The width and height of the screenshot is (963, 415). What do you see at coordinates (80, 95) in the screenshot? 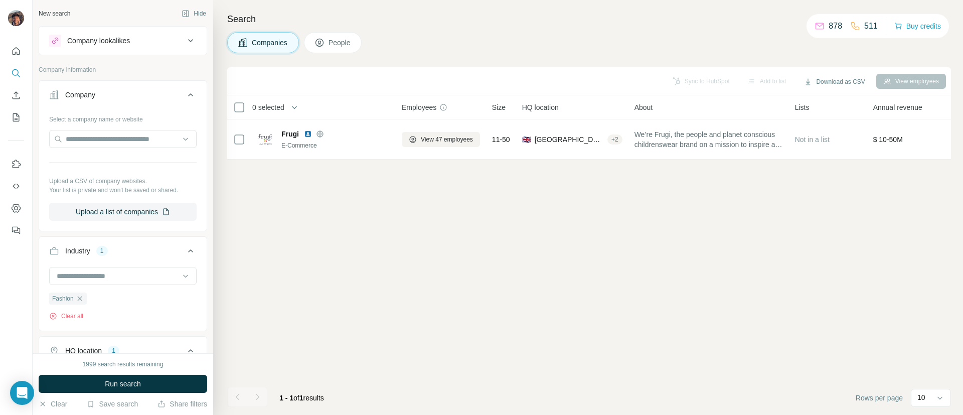
I see `div: Company` at bounding box center [80, 95].